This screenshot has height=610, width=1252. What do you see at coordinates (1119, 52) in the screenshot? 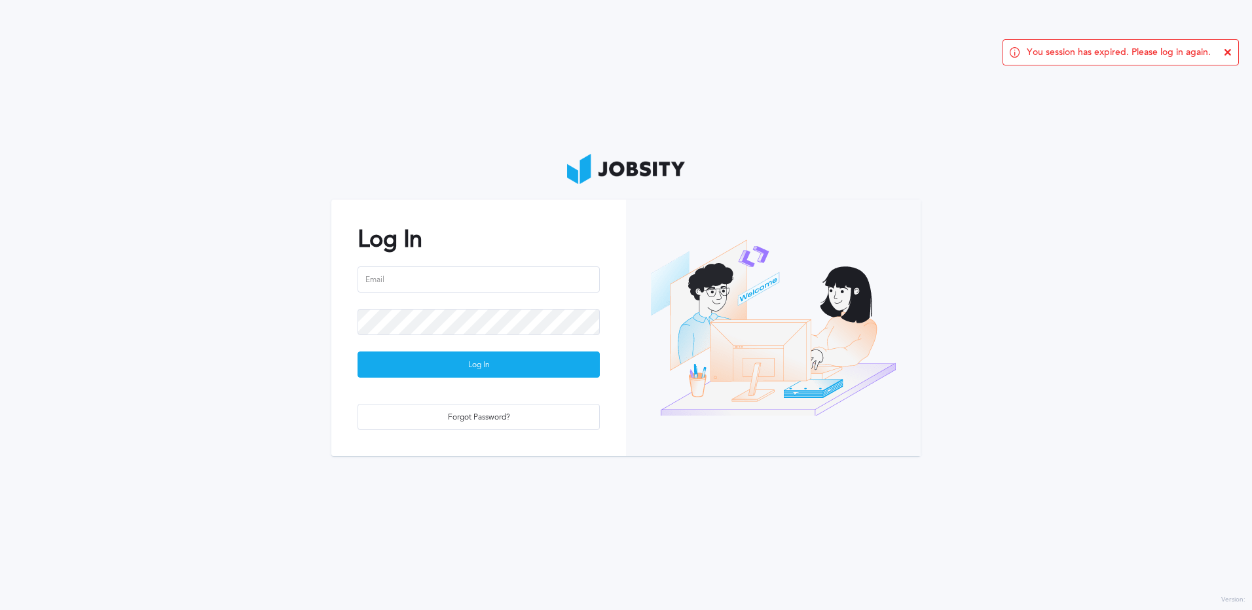
I see `span: You session has expired. Please log in again.` at bounding box center [1119, 52].